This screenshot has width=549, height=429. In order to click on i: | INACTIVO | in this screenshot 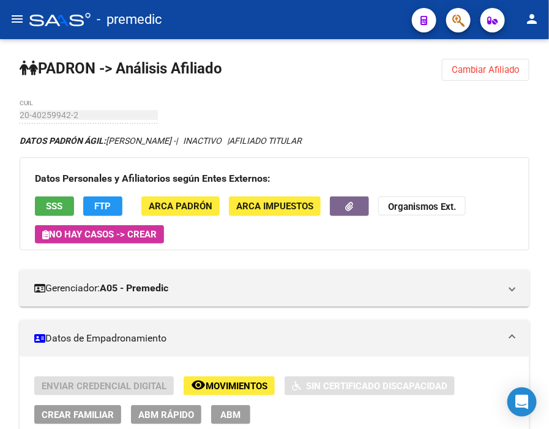, I will do `click(160, 141)`.